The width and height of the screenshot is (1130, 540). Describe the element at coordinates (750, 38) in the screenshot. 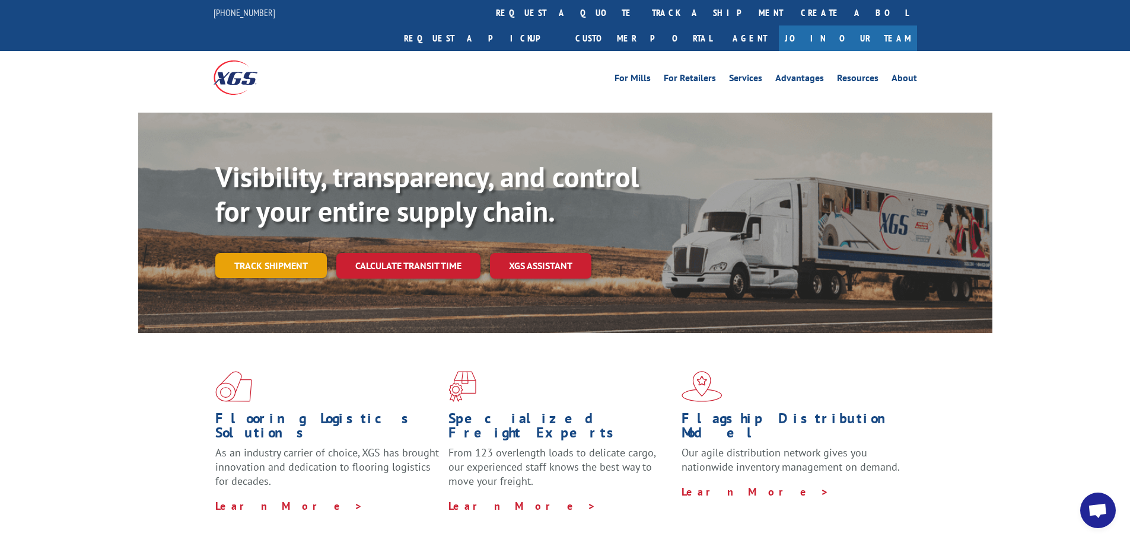

I see `a: Agent` at that location.